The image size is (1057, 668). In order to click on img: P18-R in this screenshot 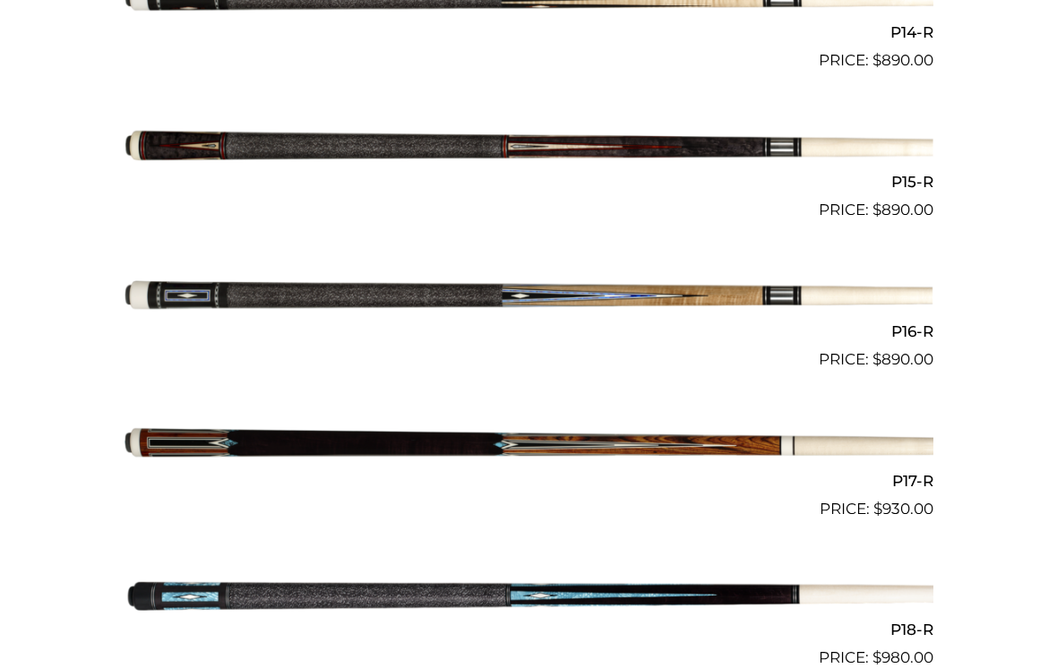, I will do `click(528, 596)`.